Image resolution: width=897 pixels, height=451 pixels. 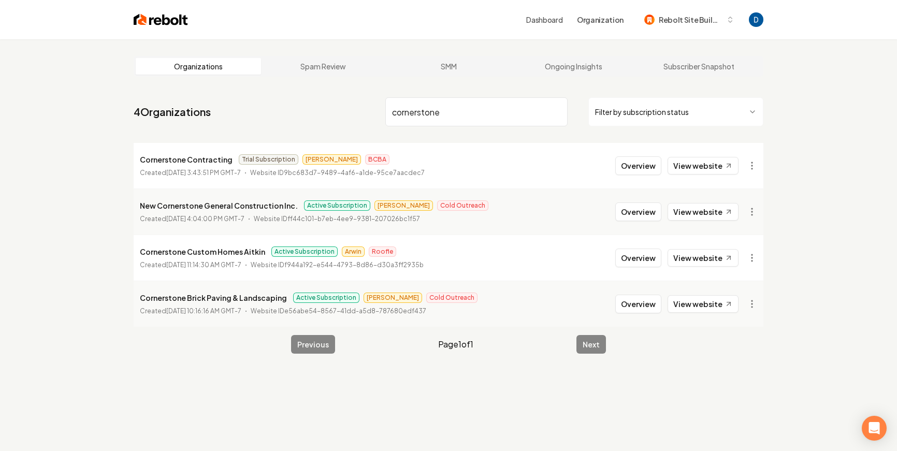 What do you see at coordinates (186, 159) in the screenshot?
I see `p: Cornerstone Contracting` at bounding box center [186, 159].